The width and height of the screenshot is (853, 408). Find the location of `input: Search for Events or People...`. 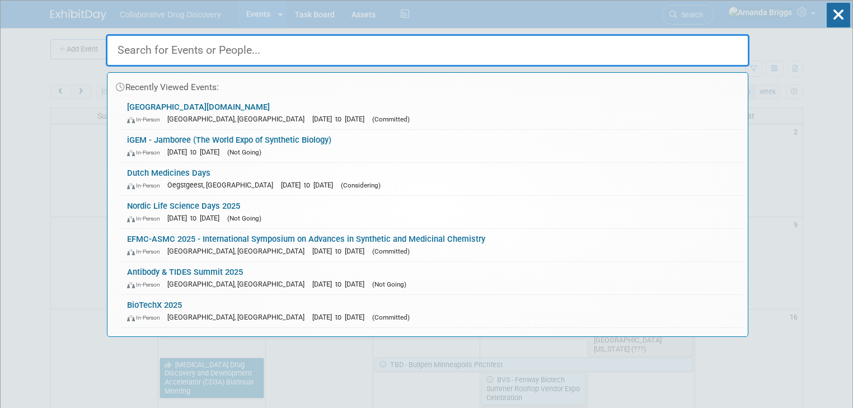

input: Search for Events or People... is located at coordinates (427, 50).